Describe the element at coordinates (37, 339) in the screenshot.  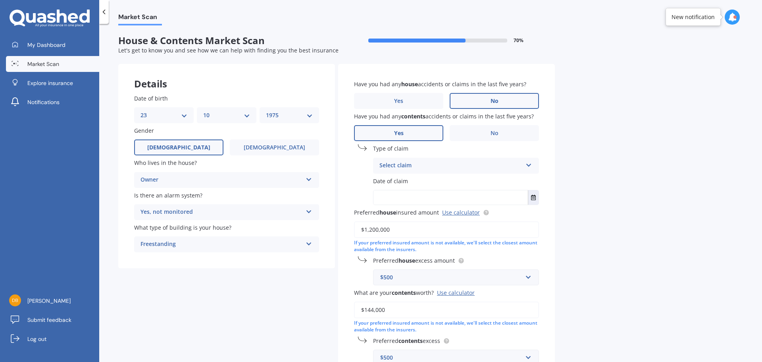
I see `span: Log out` at that location.